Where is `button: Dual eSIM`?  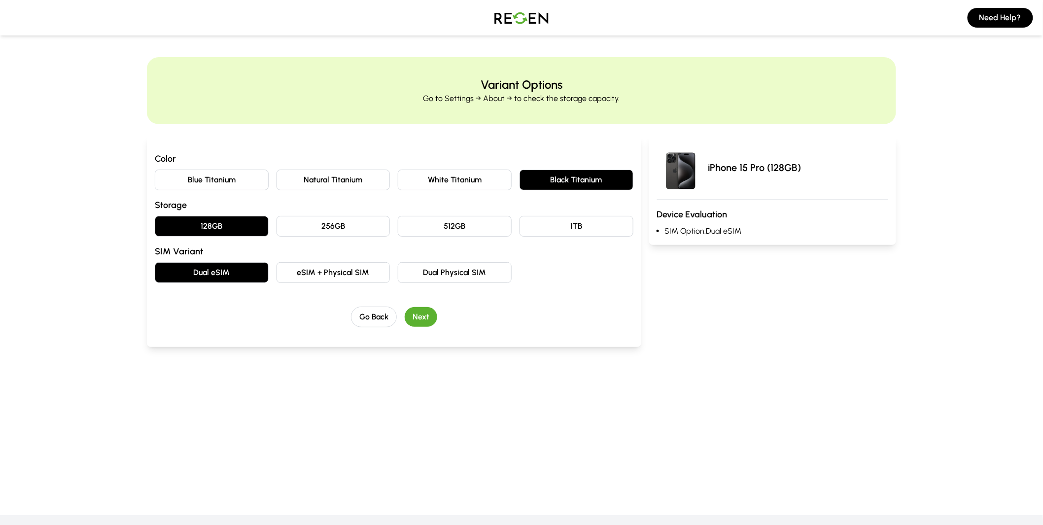
button: Dual eSIM is located at coordinates (211, 273).